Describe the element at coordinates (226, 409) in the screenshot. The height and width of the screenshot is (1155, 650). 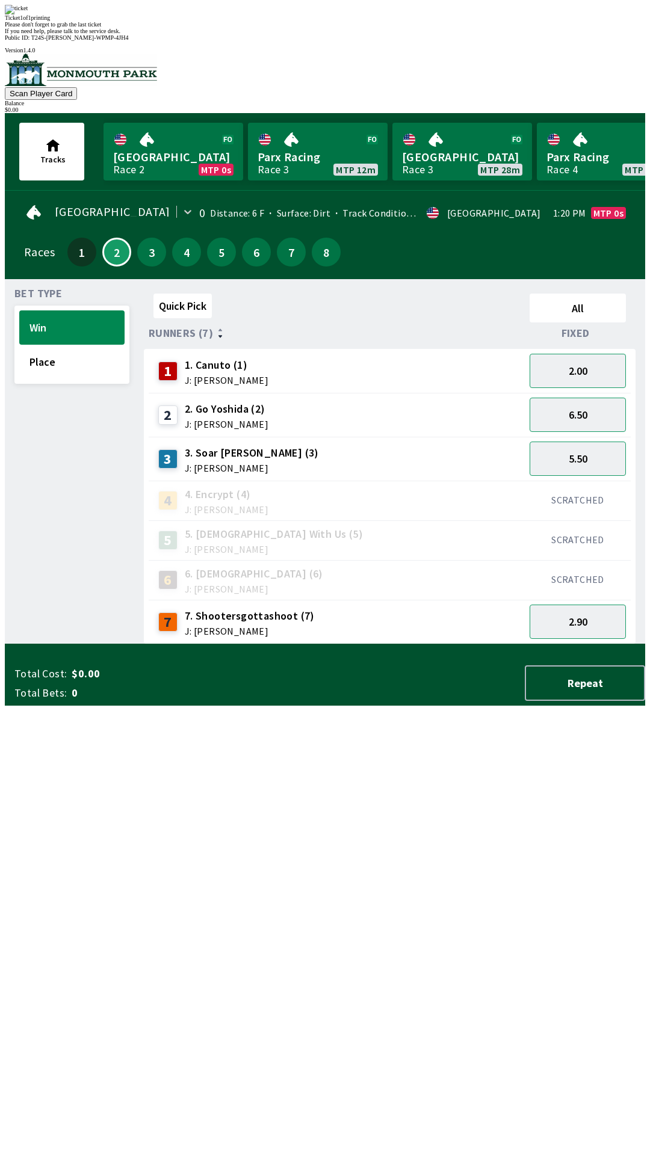
I see `span: 2. Go Yoshida (2)` at that location.